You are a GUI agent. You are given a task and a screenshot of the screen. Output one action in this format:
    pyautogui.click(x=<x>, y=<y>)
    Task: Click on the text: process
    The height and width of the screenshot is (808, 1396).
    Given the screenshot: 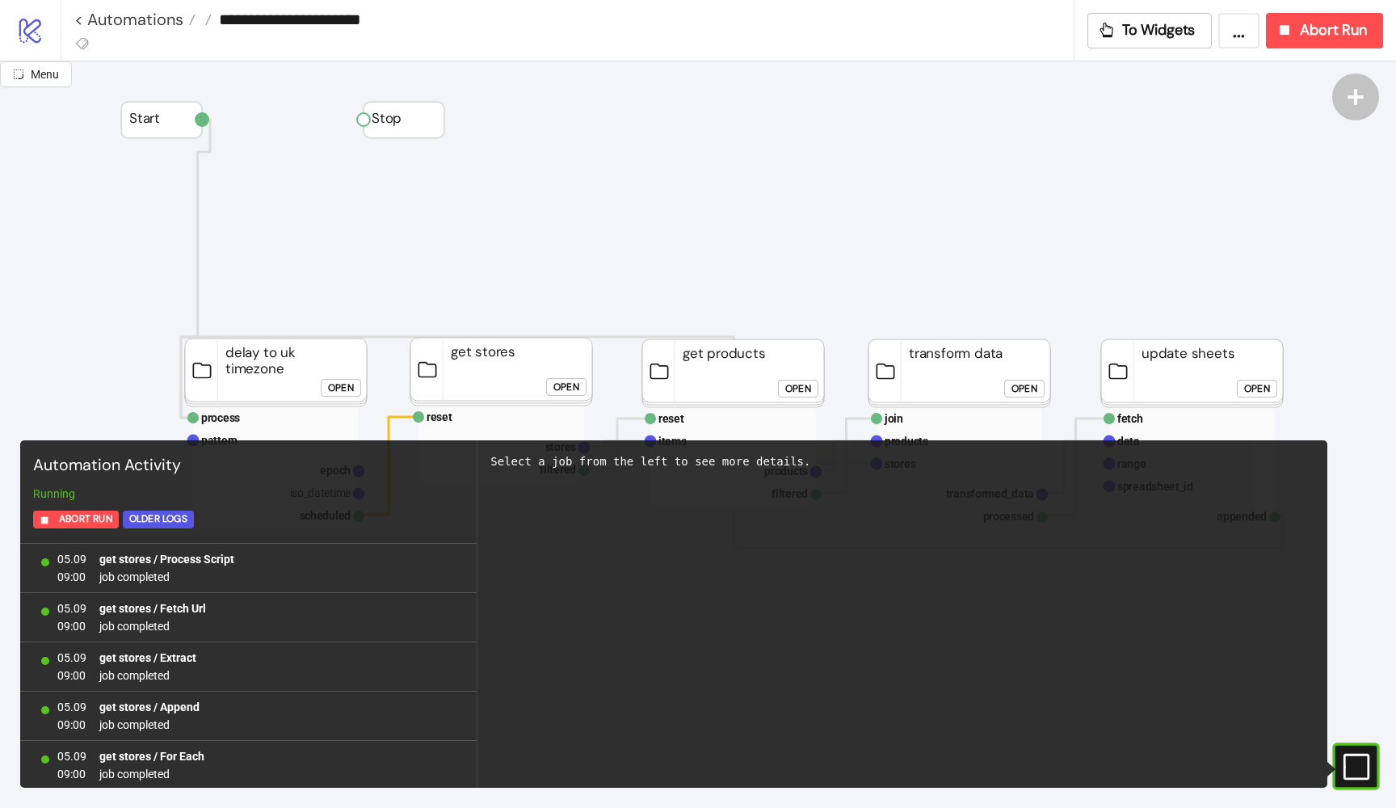 What is the action you would take?
    pyautogui.click(x=220, y=418)
    